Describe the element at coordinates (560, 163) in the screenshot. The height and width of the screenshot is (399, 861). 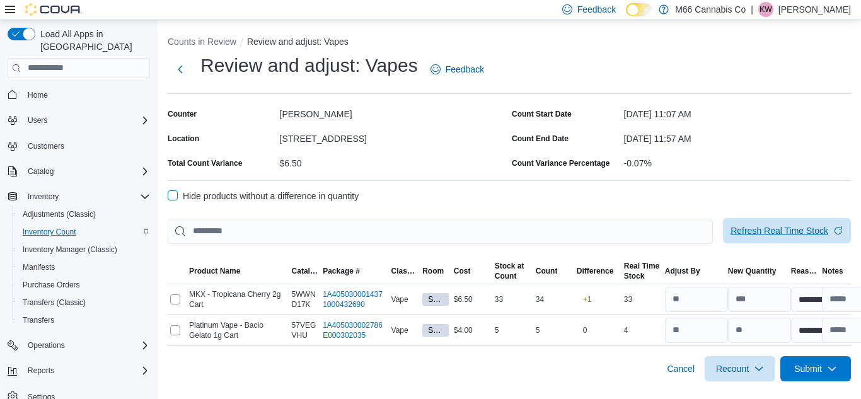
I see `div: Count Variance Percentage` at that location.